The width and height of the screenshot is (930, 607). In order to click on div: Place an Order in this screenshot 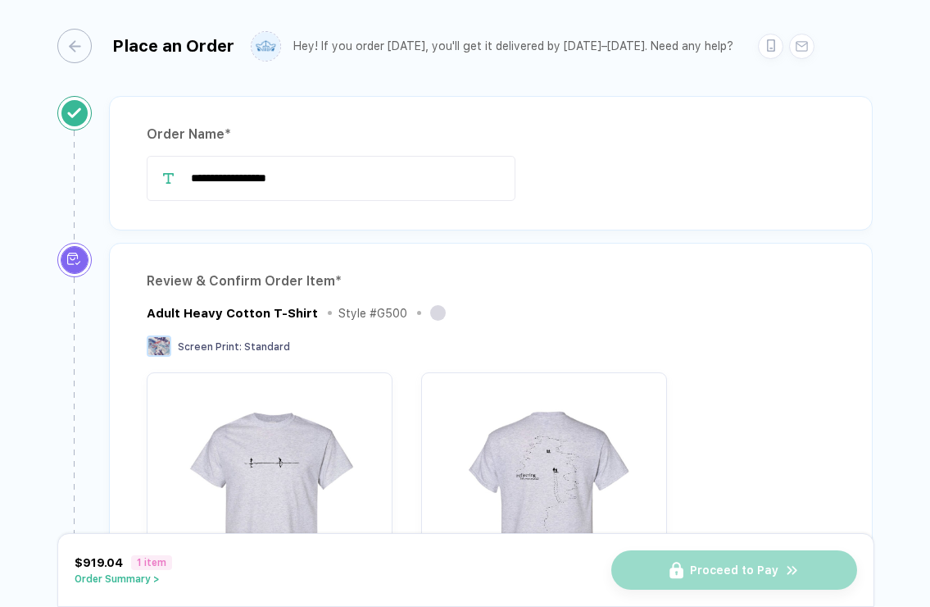, I will do `click(173, 46)`.